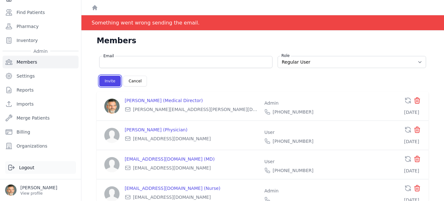 The height and width of the screenshot is (201, 444). Describe the element at coordinates (263, 23) in the screenshot. I see `div: Notification` at that location.